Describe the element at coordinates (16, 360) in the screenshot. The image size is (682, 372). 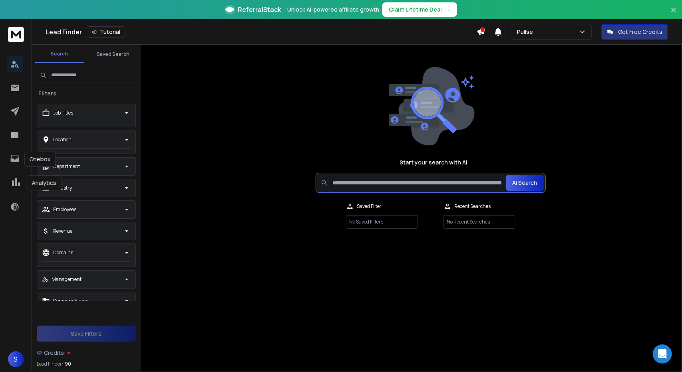
I see `span: S` at that location.